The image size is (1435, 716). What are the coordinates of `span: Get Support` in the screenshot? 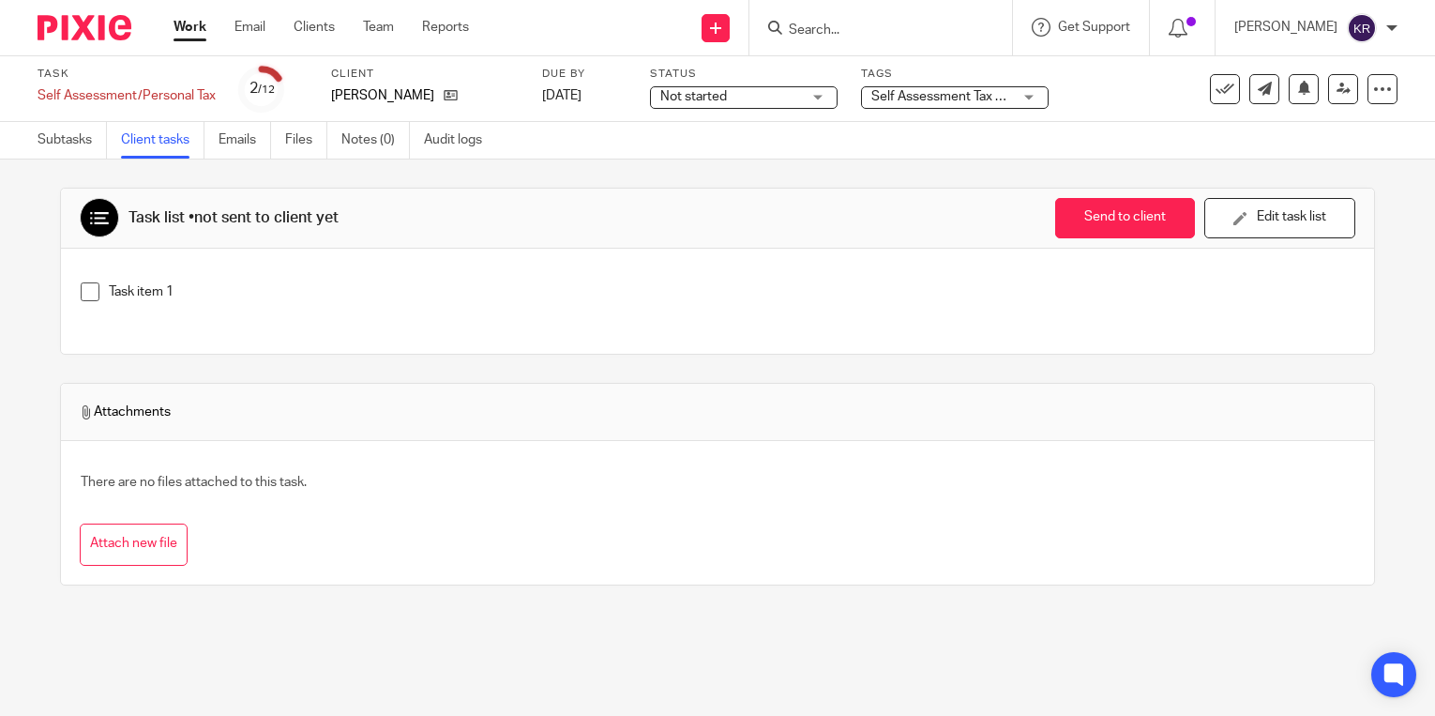 It's located at (1094, 27).